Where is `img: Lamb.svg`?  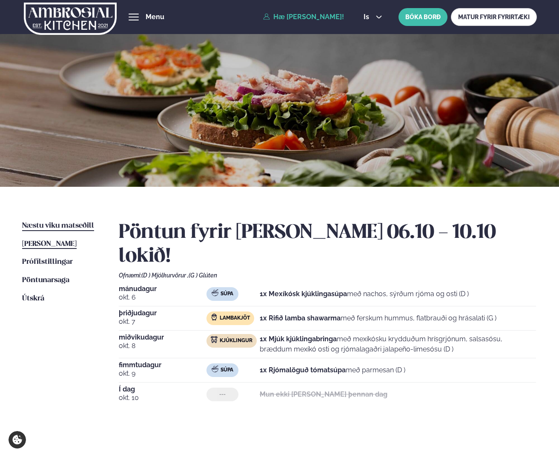 img: Lamb.svg is located at coordinates (214, 317).